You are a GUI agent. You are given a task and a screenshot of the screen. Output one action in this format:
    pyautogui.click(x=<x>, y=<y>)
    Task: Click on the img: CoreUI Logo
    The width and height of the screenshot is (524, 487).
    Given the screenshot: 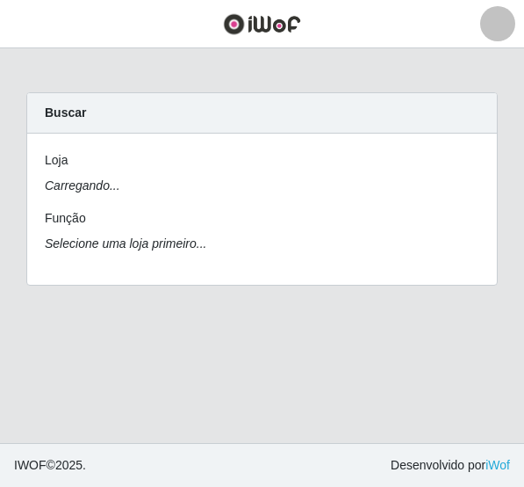 What is the action you would take?
    pyautogui.click(x=262, y=24)
    